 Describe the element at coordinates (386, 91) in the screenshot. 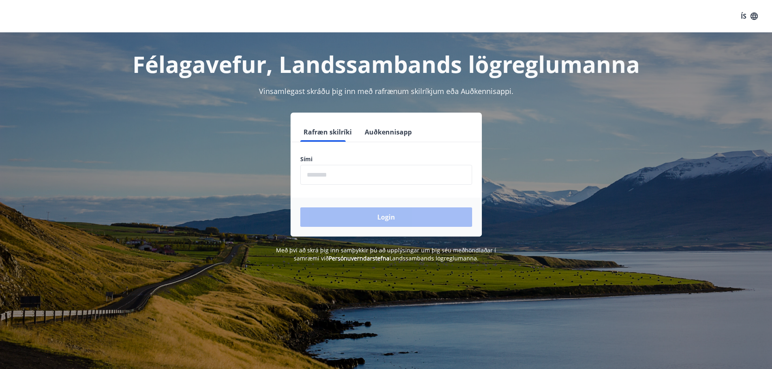

I see `span: Vinsamlegast skráðu þig inn með rafrænum skilríkjum eða Auðkennisappi.` at that location.